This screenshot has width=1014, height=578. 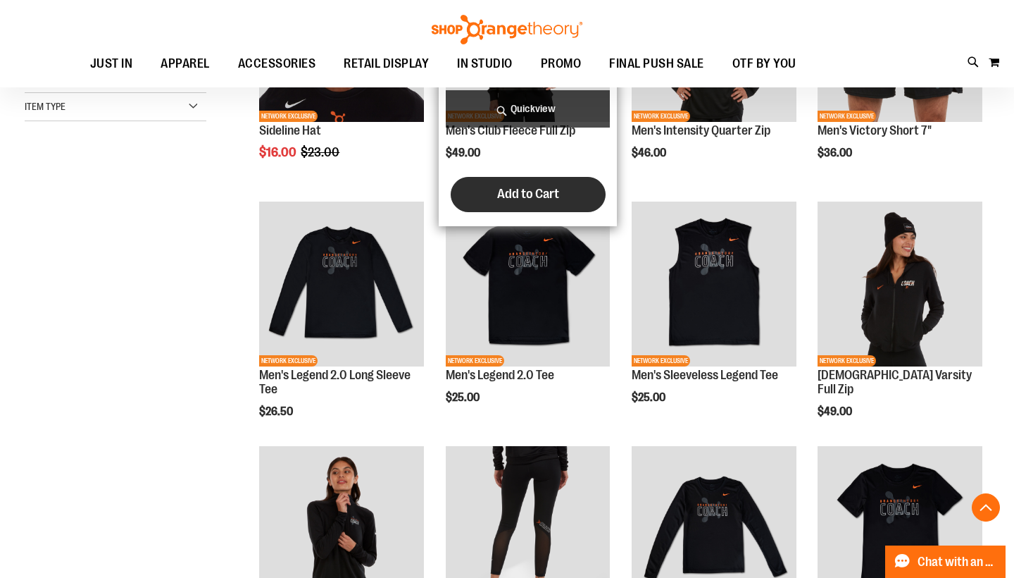 What do you see at coordinates (500, 375) in the screenshot?
I see `a: Men's Legend 2.0 Tee` at bounding box center [500, 375].